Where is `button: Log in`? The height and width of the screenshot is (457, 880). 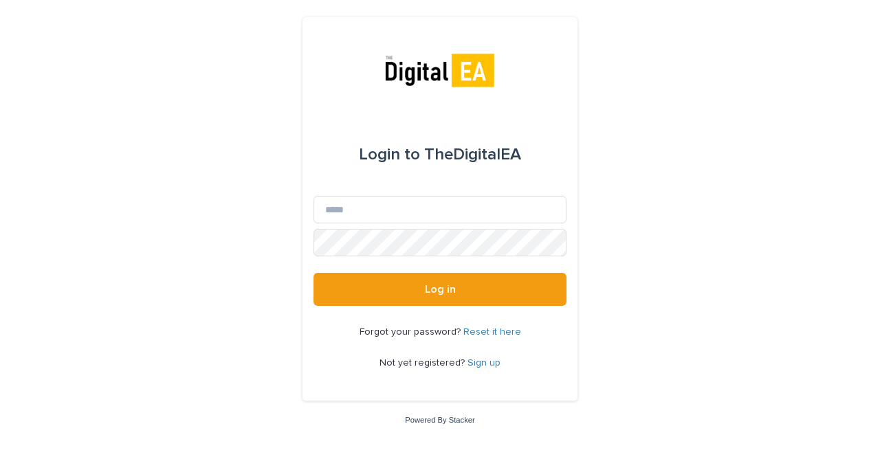
button: Log in is located at coordinates (440, 289).